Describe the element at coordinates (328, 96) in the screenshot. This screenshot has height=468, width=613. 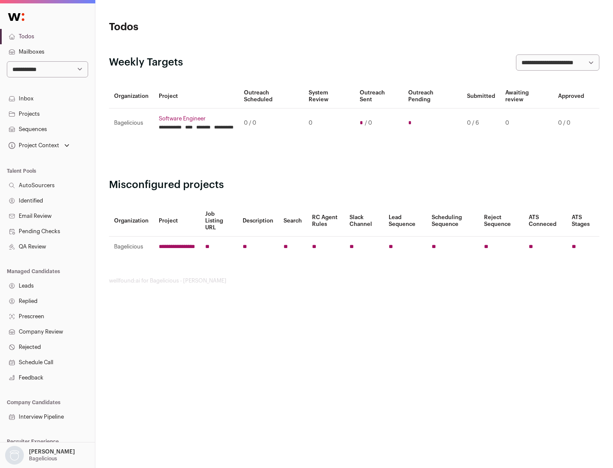
I see `th: System Review` at that location.